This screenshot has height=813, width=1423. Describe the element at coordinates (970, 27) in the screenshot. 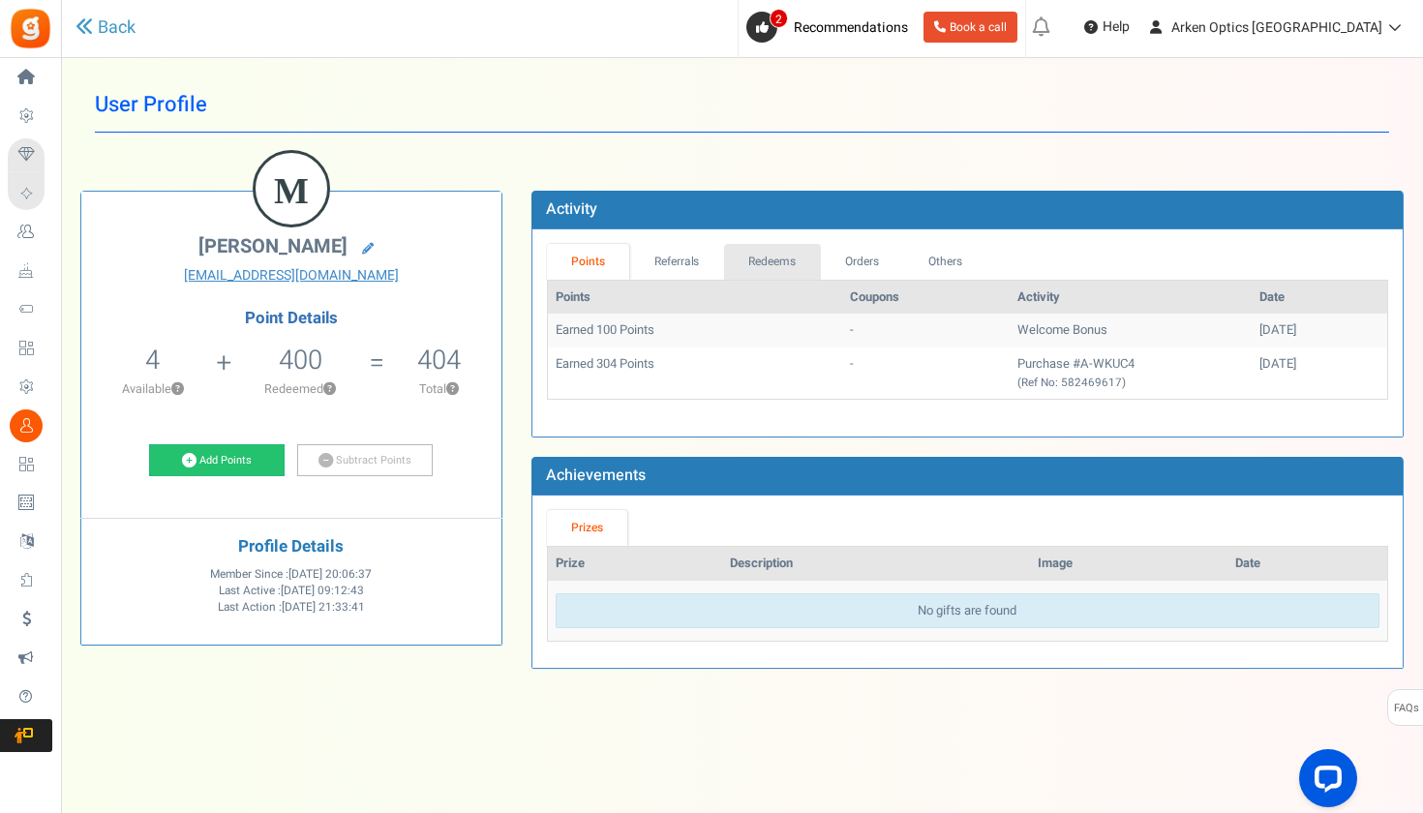

I see `a: Book a call` at that location.